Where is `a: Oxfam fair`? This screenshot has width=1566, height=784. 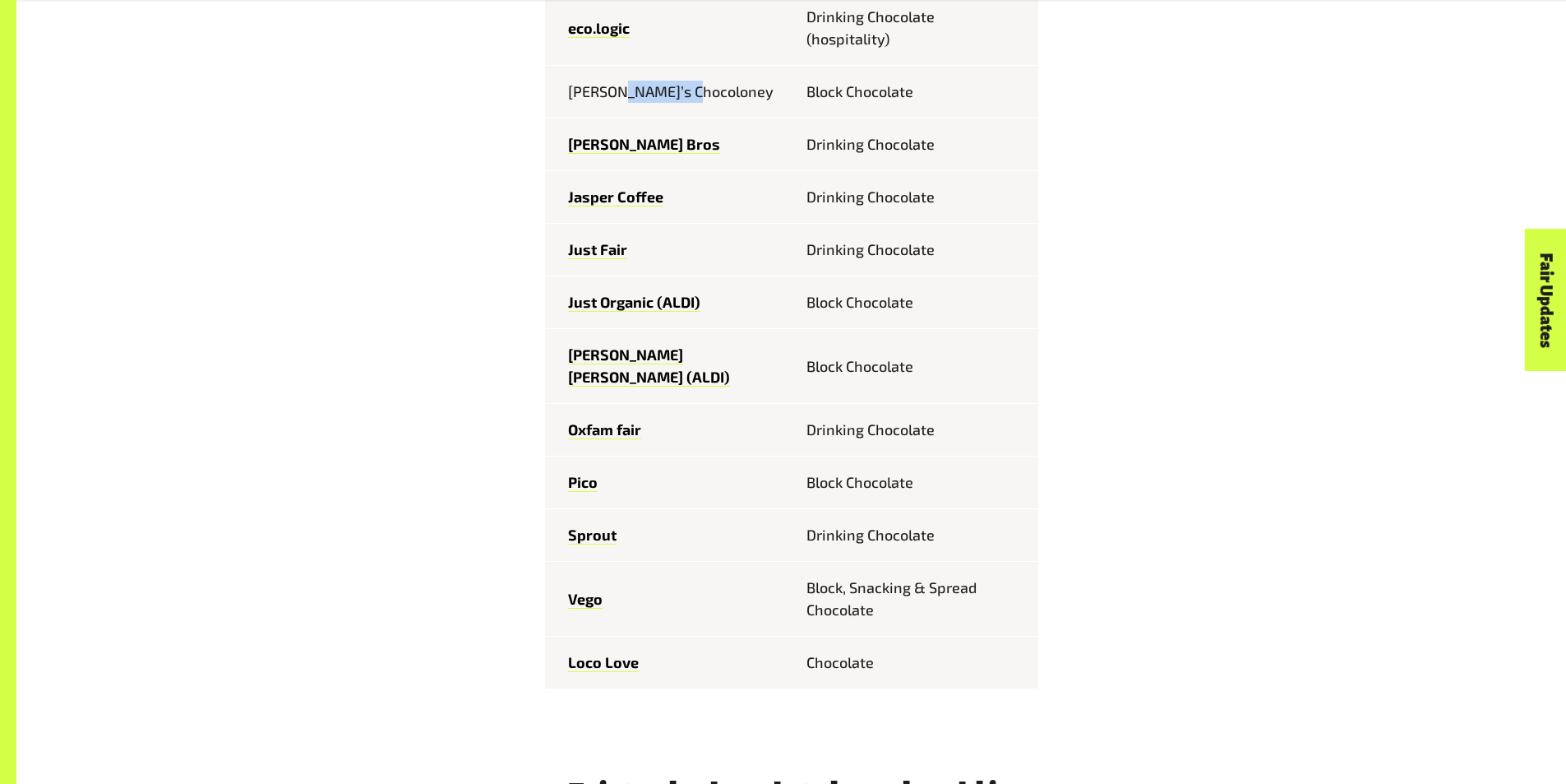 a: Oxfam fair is located at coordinates (604, 429).